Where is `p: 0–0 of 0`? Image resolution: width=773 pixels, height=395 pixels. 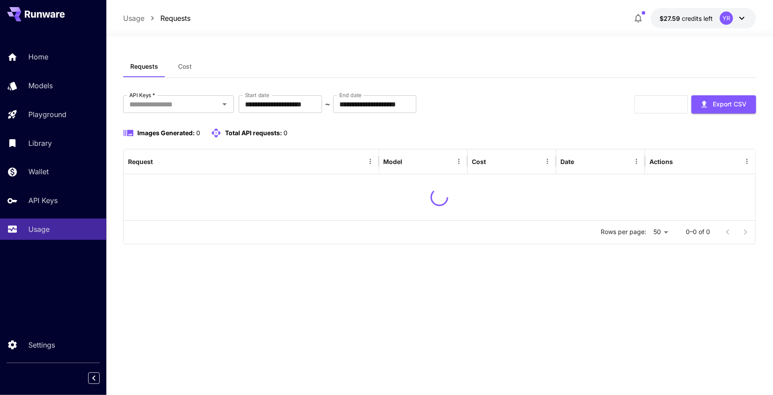 p: 0–0 of 0 is located at coordinates (698, 232).